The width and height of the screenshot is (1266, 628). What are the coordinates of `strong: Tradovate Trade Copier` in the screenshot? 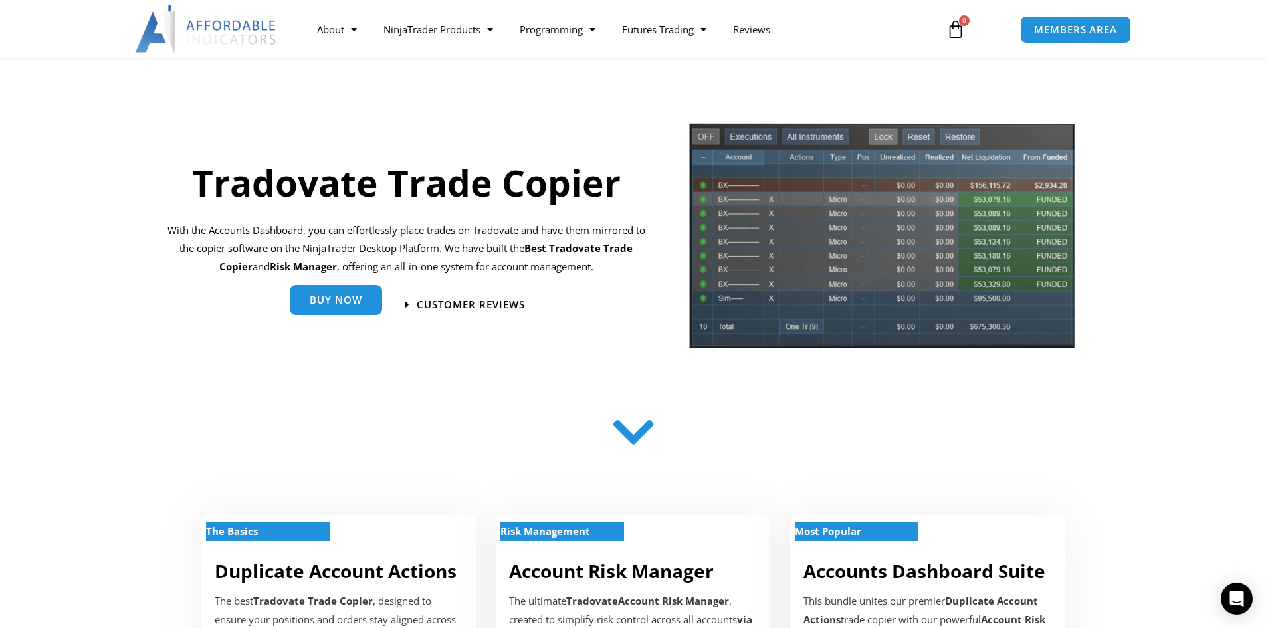 It's located at (313, 601).